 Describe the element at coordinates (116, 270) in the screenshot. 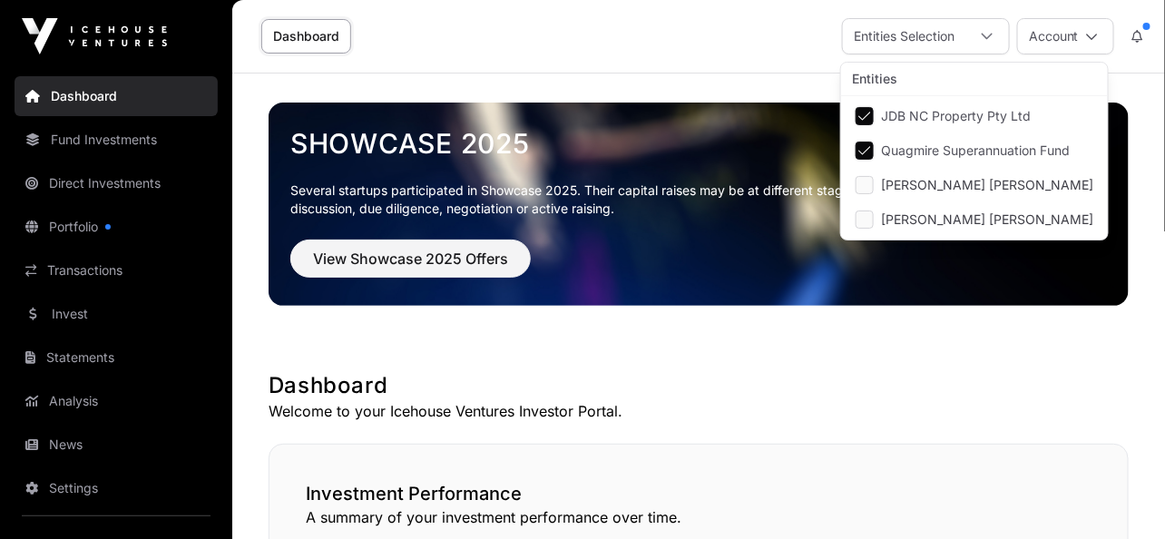

I see `a: Transactions` at that location.